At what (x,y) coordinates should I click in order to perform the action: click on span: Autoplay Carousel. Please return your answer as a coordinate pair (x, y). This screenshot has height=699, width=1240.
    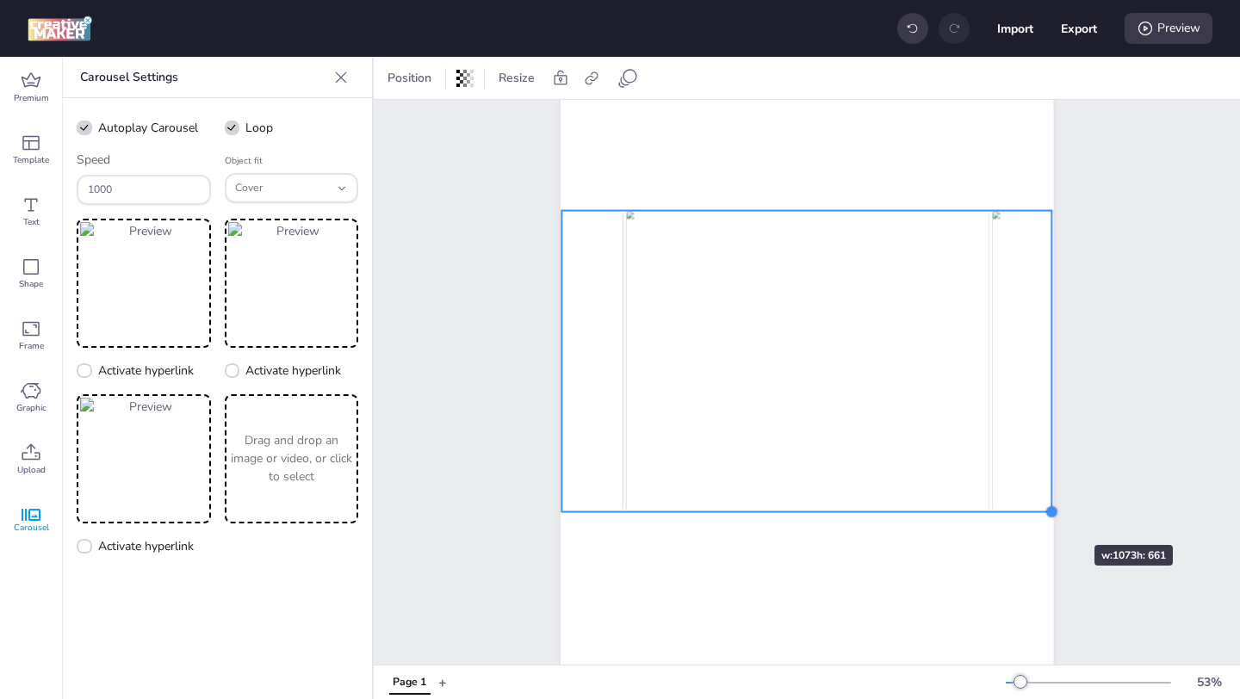
    Looking at the image, I should click on (148, 127).